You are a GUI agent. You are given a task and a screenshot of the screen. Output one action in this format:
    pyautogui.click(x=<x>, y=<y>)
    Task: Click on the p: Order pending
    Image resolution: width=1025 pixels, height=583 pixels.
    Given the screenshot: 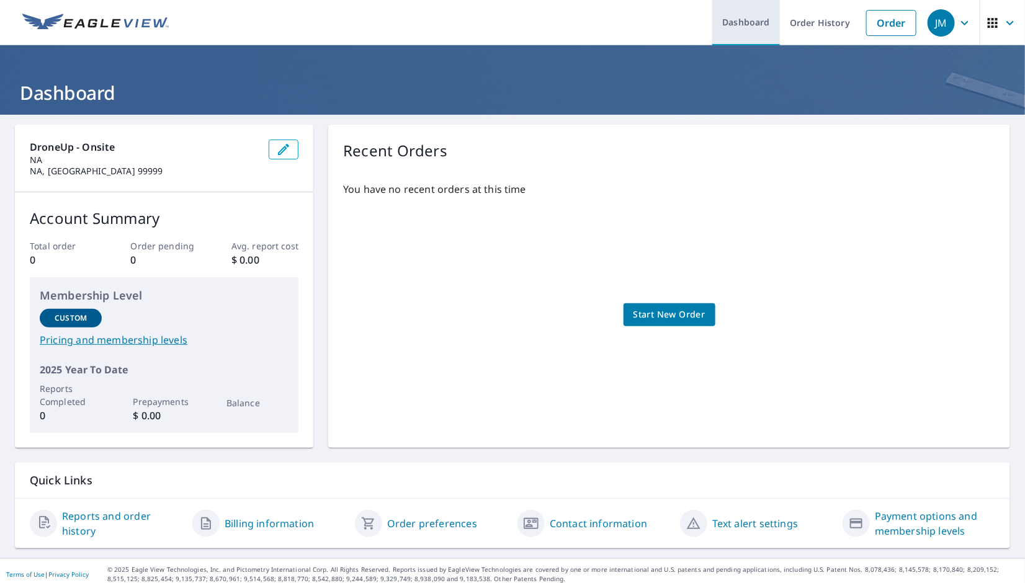 What is the action you would take?
    pyautogui.click(x=164, y=246)
    